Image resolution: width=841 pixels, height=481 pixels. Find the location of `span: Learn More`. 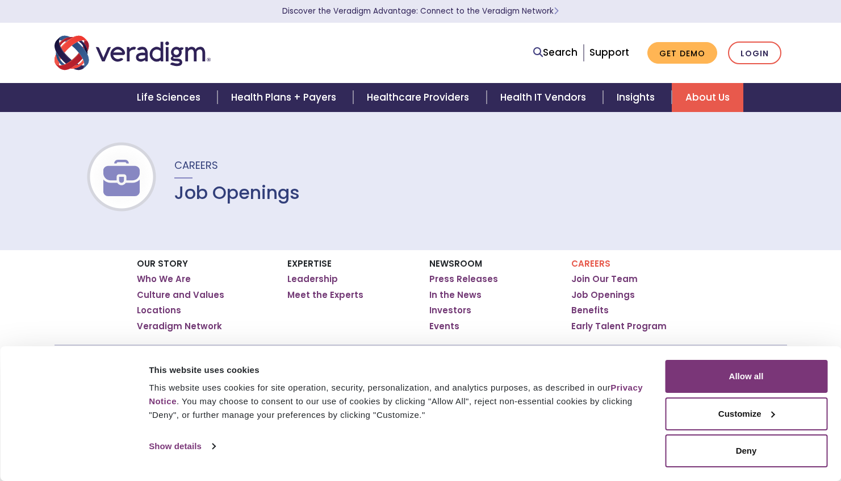

span: Learn More is located at coordinates (556, 11).